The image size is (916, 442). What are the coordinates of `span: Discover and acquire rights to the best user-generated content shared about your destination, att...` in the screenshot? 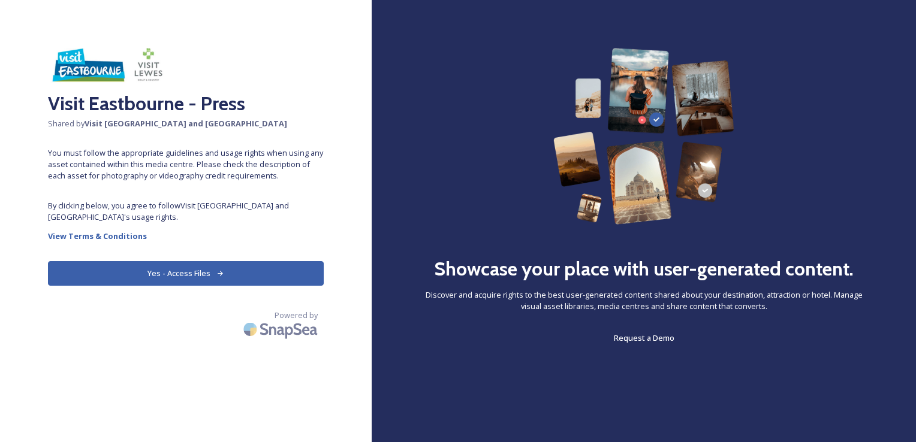 It's located at (644, 301).